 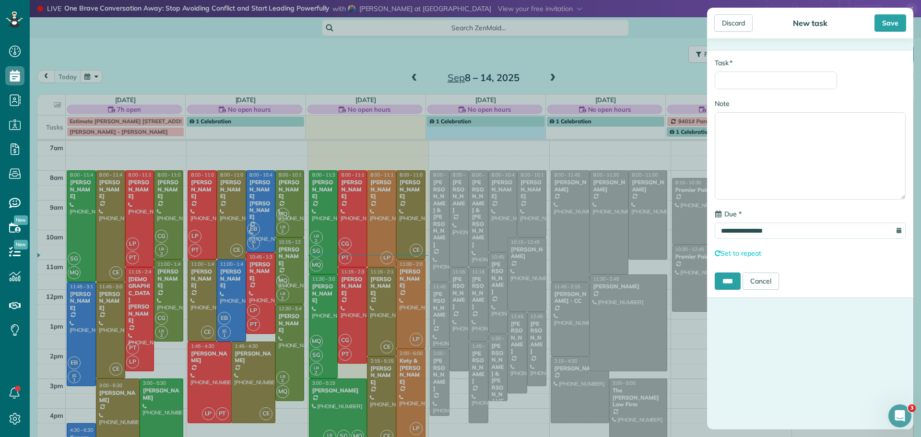 I want to click on label: Due, so click(x=728, y=214).